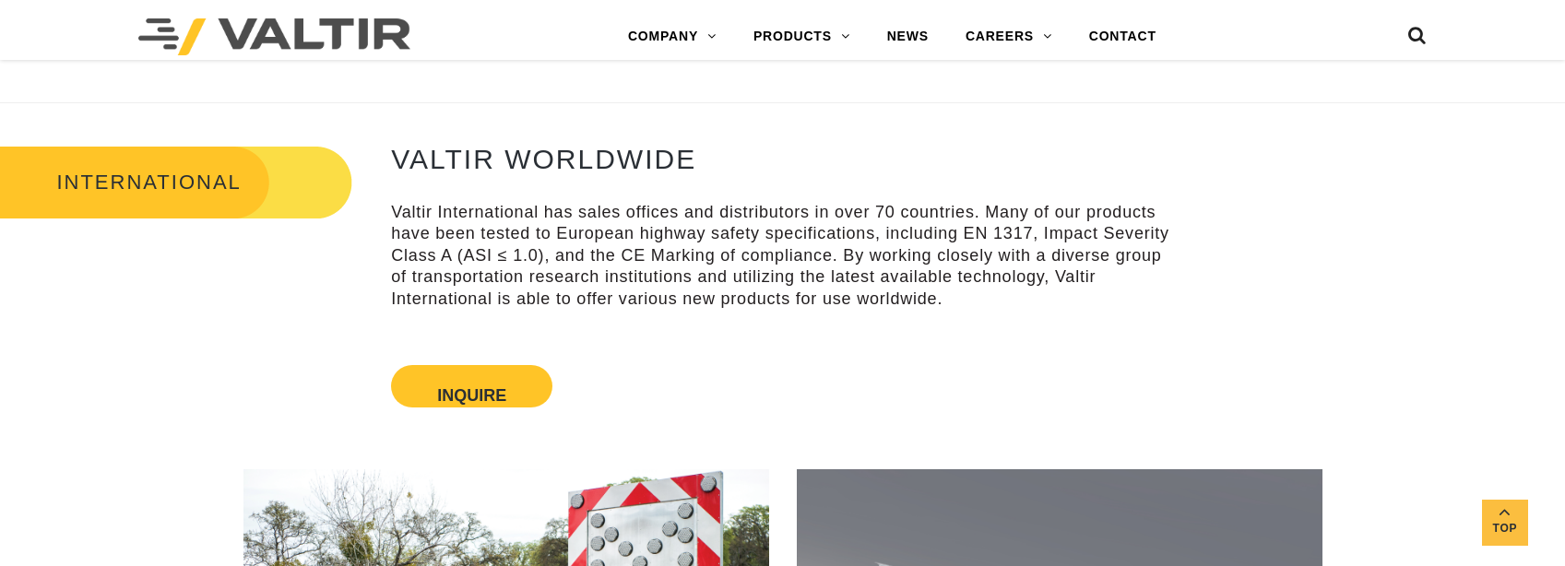 This screenshot has width=1565, height=566. I want to click on p: Valtir International has sales offices and distributors in over 70 countries. Many of our product..., so click(782, 255).